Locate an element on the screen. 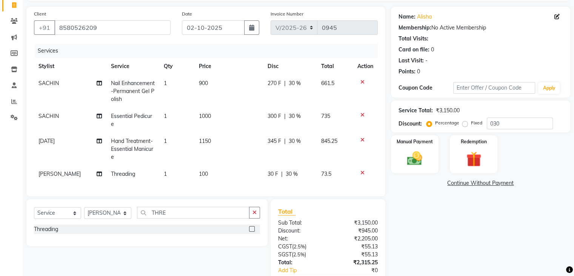  span: Hand Treatment-Essential Manicure is located at coordinates (132, 149).